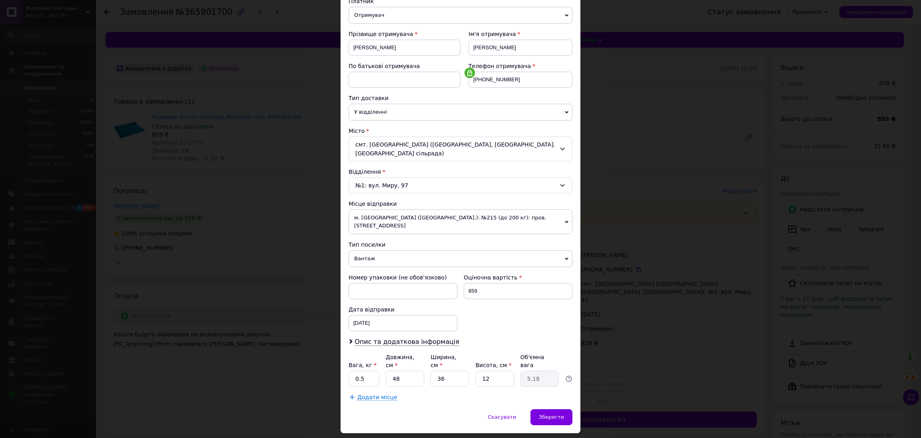 The height and width of the screenshot is (438, 921). I want to click on div: Оціночна вартість, so click(518, 277).